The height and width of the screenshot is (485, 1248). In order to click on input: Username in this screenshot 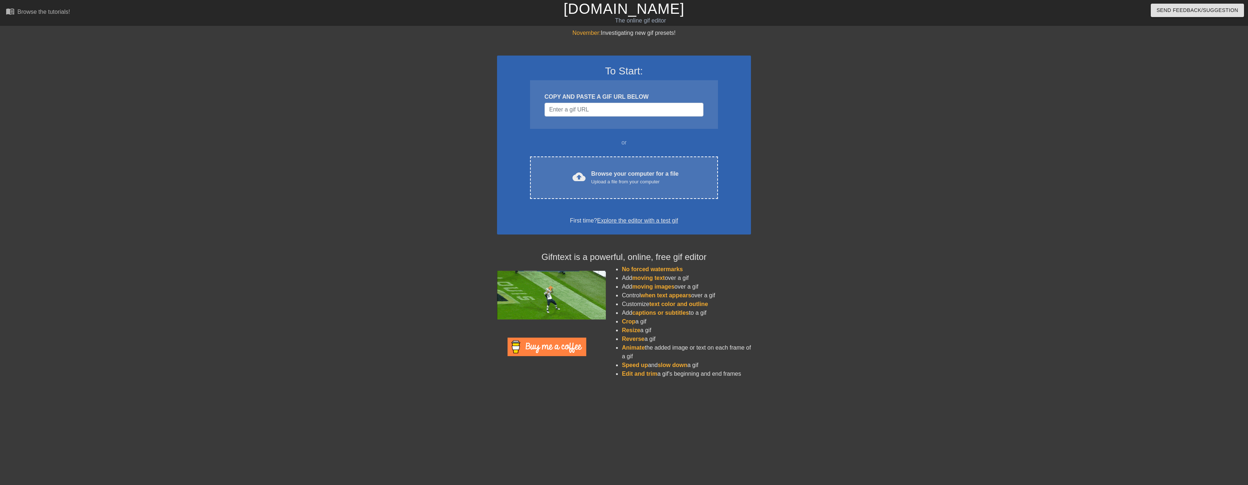, I will do `click(624, 110)`.